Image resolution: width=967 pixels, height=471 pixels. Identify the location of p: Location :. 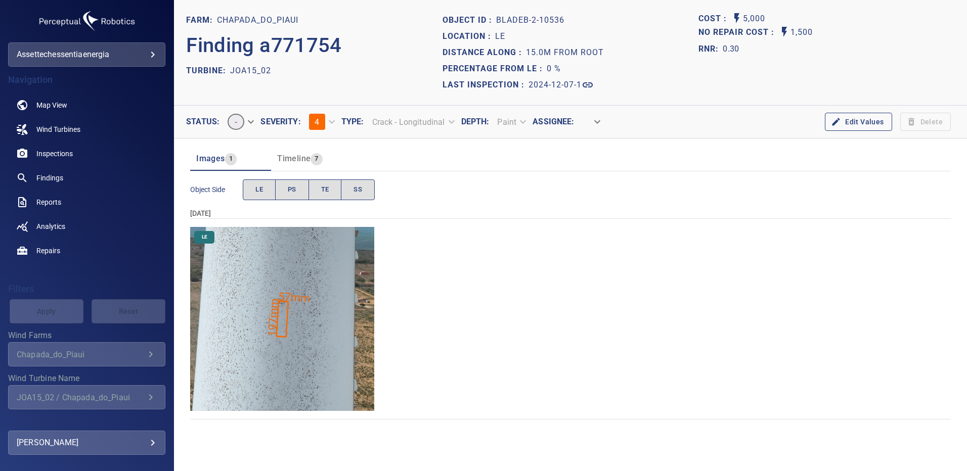
(469, 36).